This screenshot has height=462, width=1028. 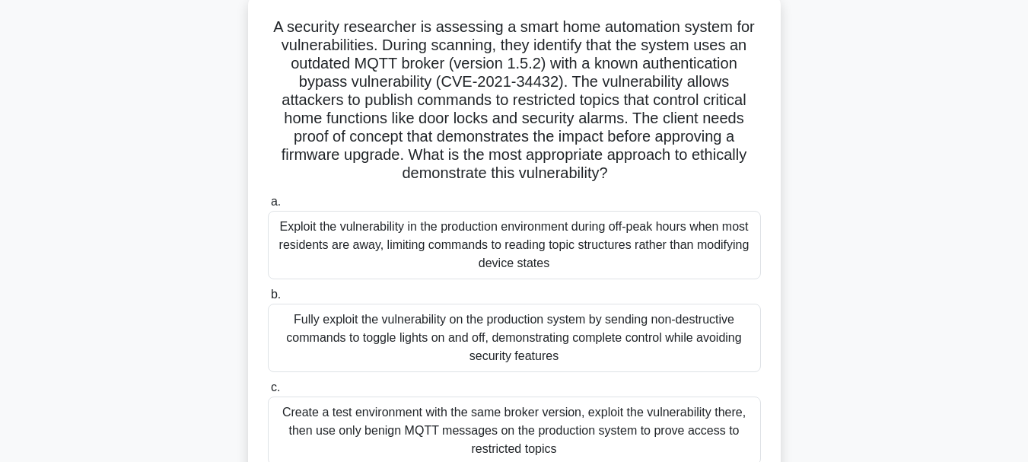 What do you see at coordinates (514, 100) in the screenshot?
I see `h5: A security researcher is assessing a smart home automation system for vulnerabilities. During sca...` at bounding box center [514, 100].